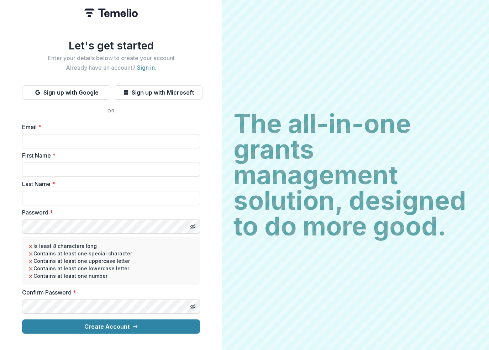 The width and height of the screenshot is (489, 350). I want to click on button: Create Account, so click(111, 327).